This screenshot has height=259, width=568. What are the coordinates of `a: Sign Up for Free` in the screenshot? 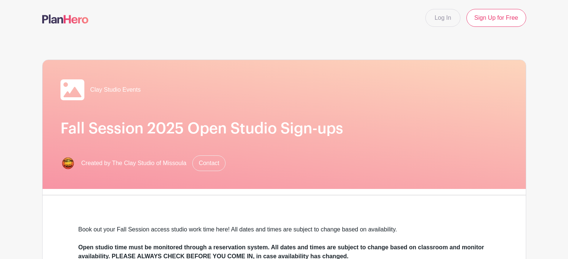 It's located at (496, 18).